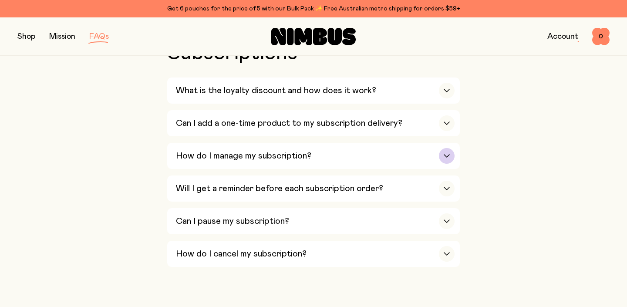 Image resolution: width=627 pixels, height=307 pixels. What do you see at coordinates (241, 254) in the screenshot?
I see `h3: How do I cancel my subscription?` at bounding box center [241, 254].